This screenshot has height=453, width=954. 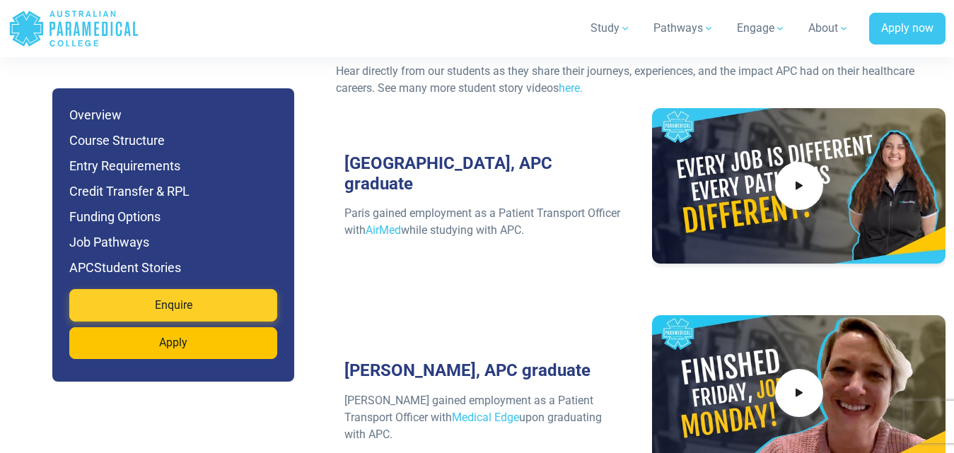 I want to click on a: Medical Edge, so click(x=485, y=417).